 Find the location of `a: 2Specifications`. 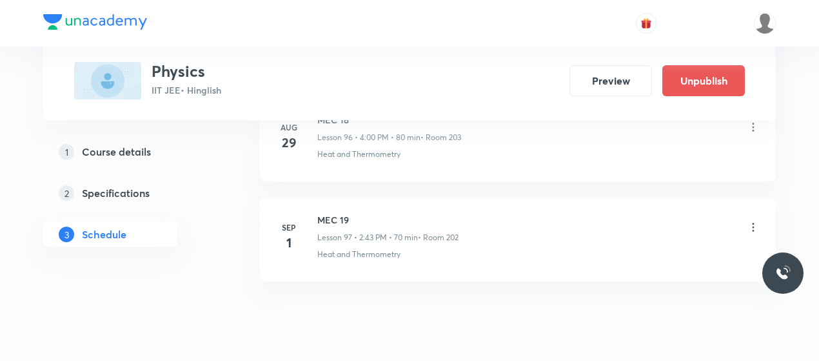

a: 2Specifications is located at coordinates (131, 193).